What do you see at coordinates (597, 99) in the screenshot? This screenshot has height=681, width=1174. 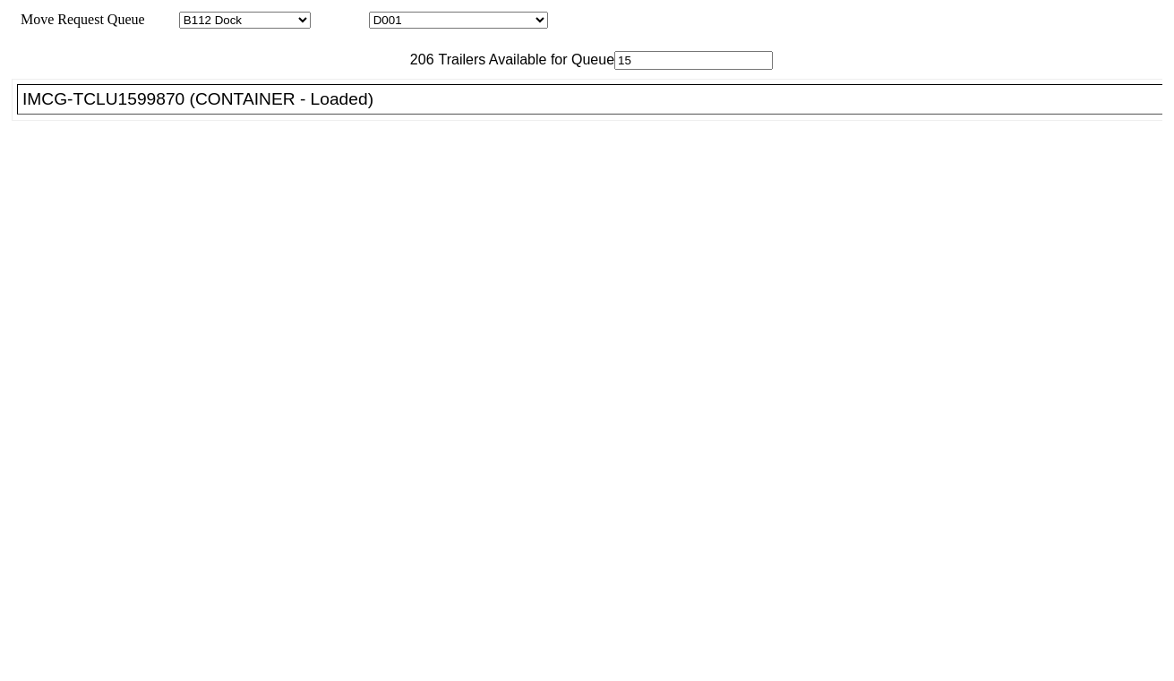 I see `div: IMCG-TCLU1599870 (CONTAINER - Loaded)` at bounding box center [597, 99].